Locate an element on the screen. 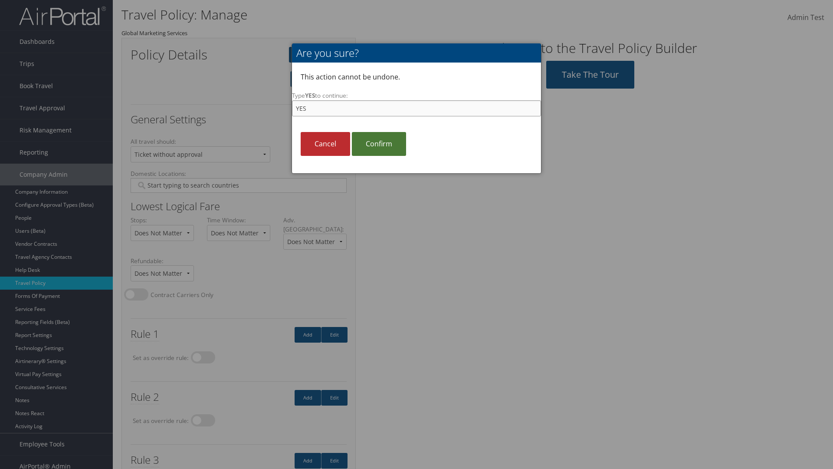 This screenshot has width=833, height=469. label: Type to continue: is located at coordinates (417, 103).